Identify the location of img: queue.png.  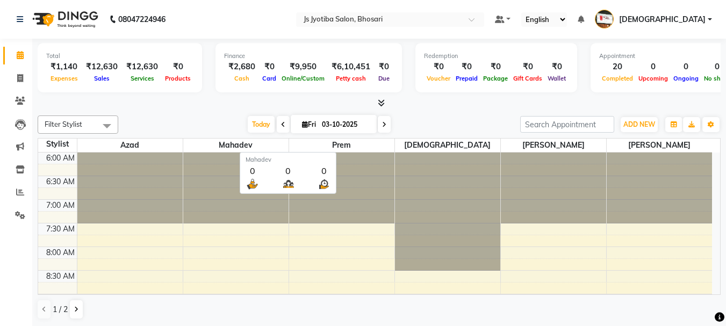
(288, 184).